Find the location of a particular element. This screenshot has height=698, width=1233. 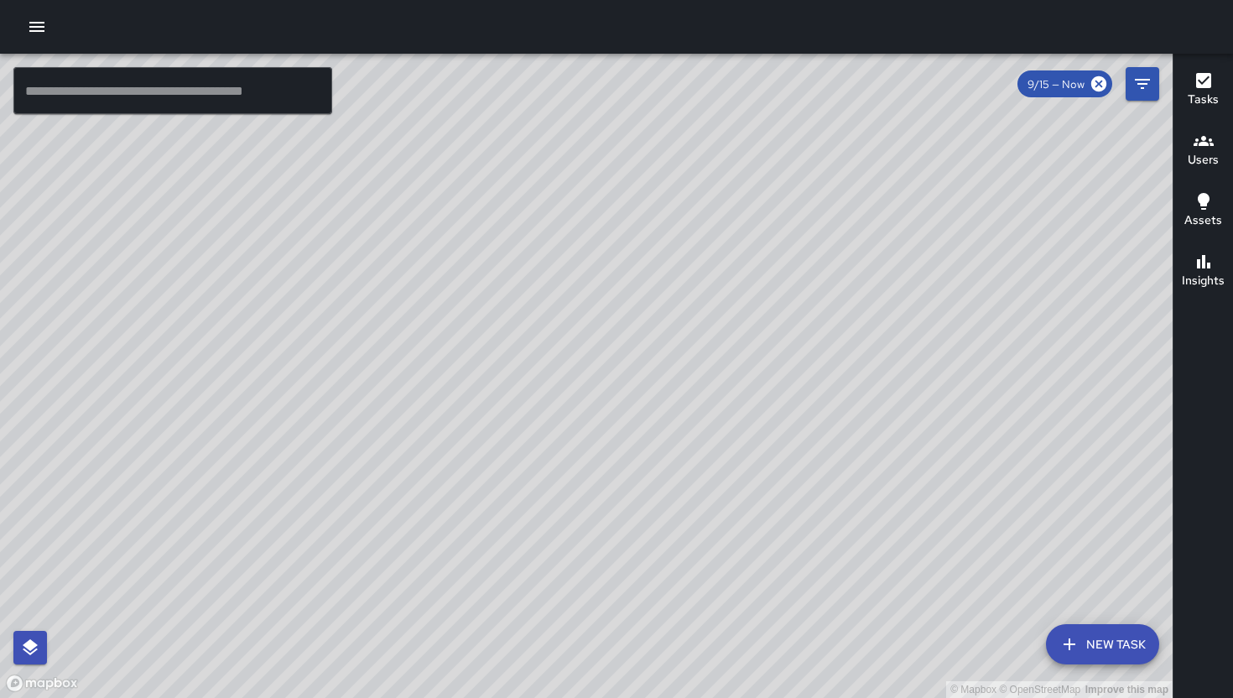

span: 9/15 — Now is located at coordinates (1056, 84).